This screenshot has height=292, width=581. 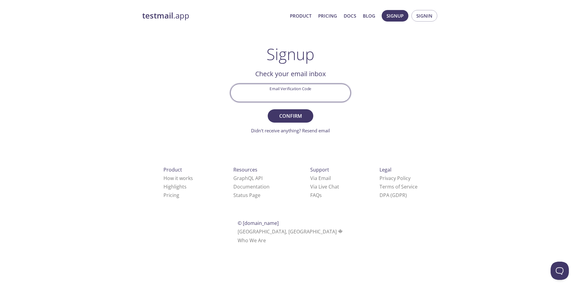 I want to click on span: Confirm, so click(x=290, y=116).